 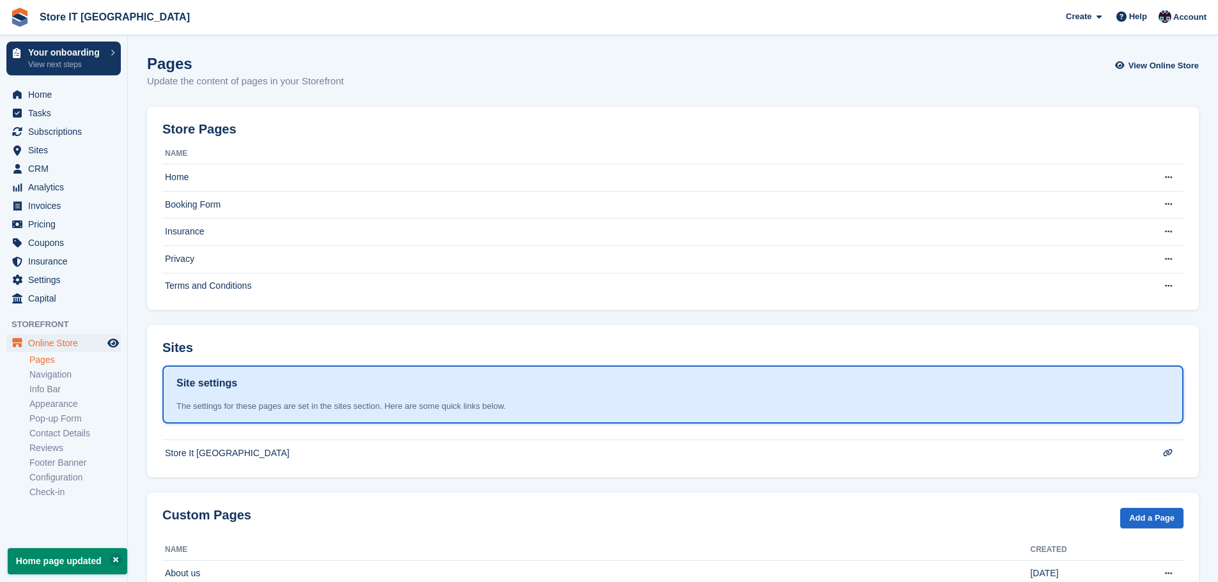 I want to click on a: Footer Banner, so click(x=75, y=463).